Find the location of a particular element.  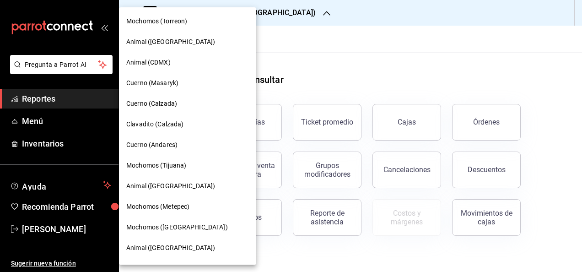

span: Mochomos (Torreon) is located at coordinates (157, 21).